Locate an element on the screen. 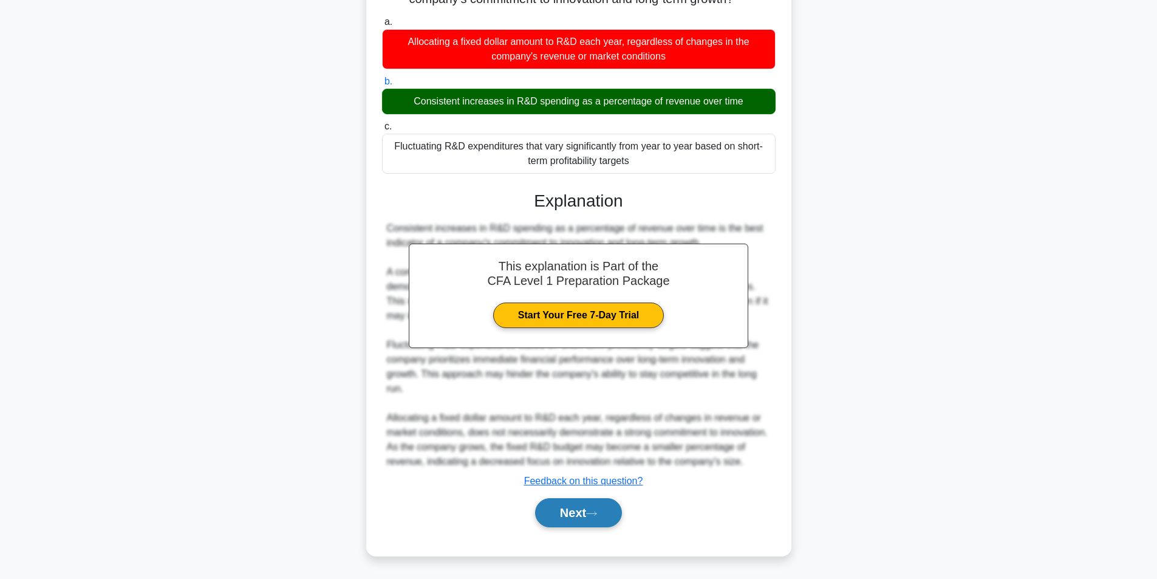  div: Fluctuating R&D expenditures that vary significantly from year to year based on short-term profit... is located at coordinates (579, 154).